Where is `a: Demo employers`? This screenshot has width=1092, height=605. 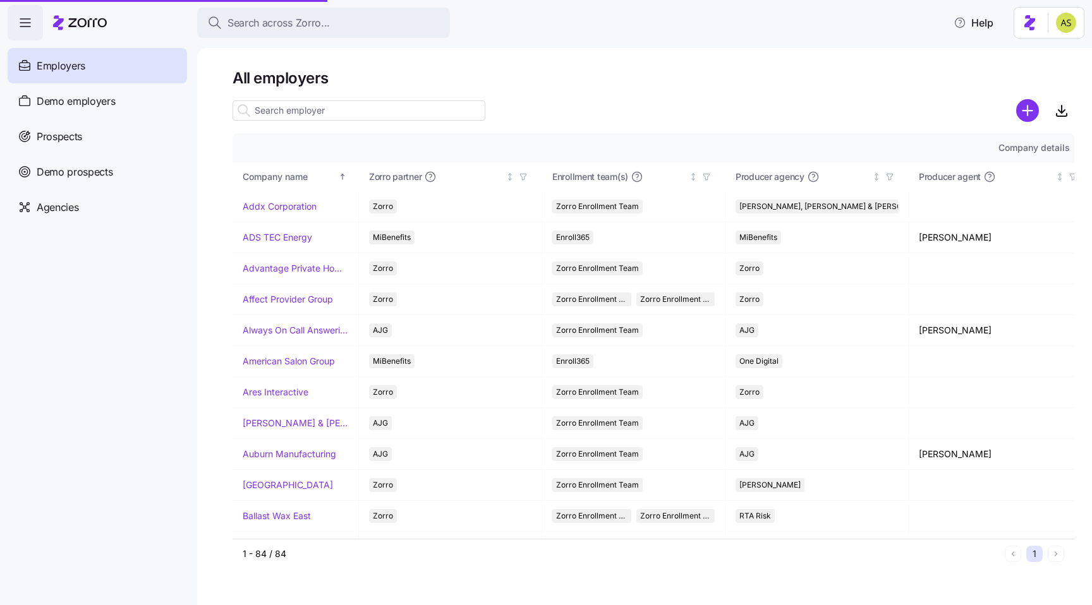 a: Demo employers is located at coordinates (97, 101).